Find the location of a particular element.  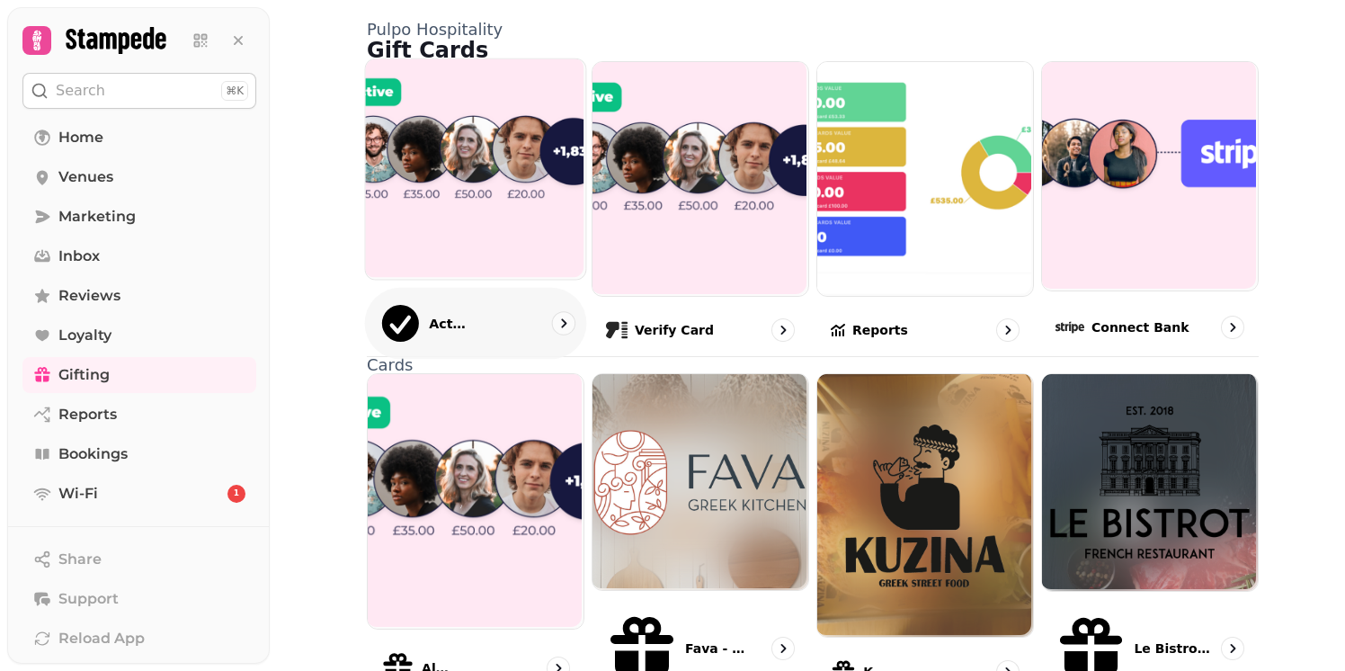

span: Reports is located at coordinates (87, 415).